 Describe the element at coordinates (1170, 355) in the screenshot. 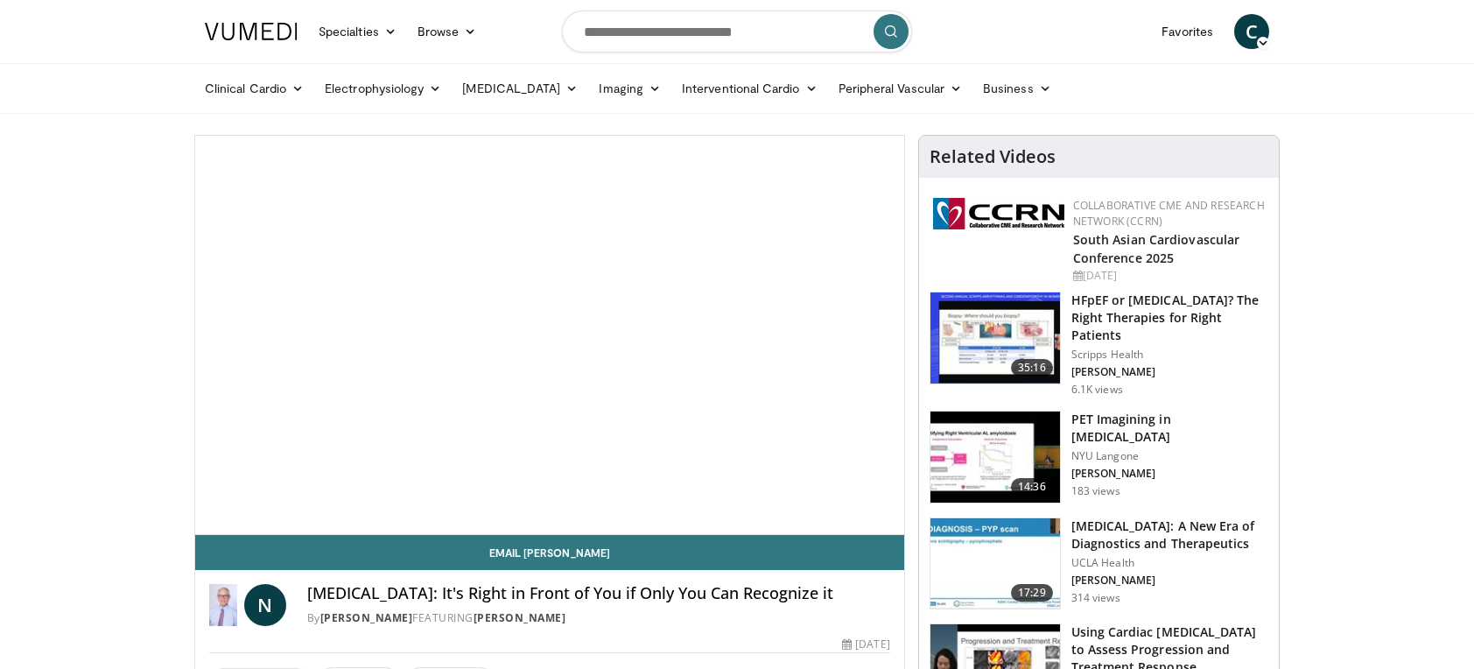

I see `p: Scripps Health` at that location.